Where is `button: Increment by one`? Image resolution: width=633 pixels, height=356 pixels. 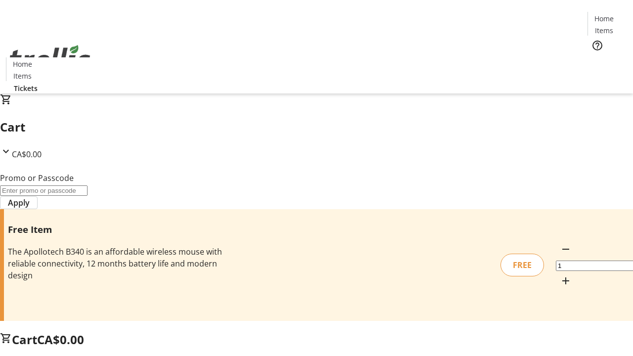
button: Increment by one is located at coordinates (566, 281).